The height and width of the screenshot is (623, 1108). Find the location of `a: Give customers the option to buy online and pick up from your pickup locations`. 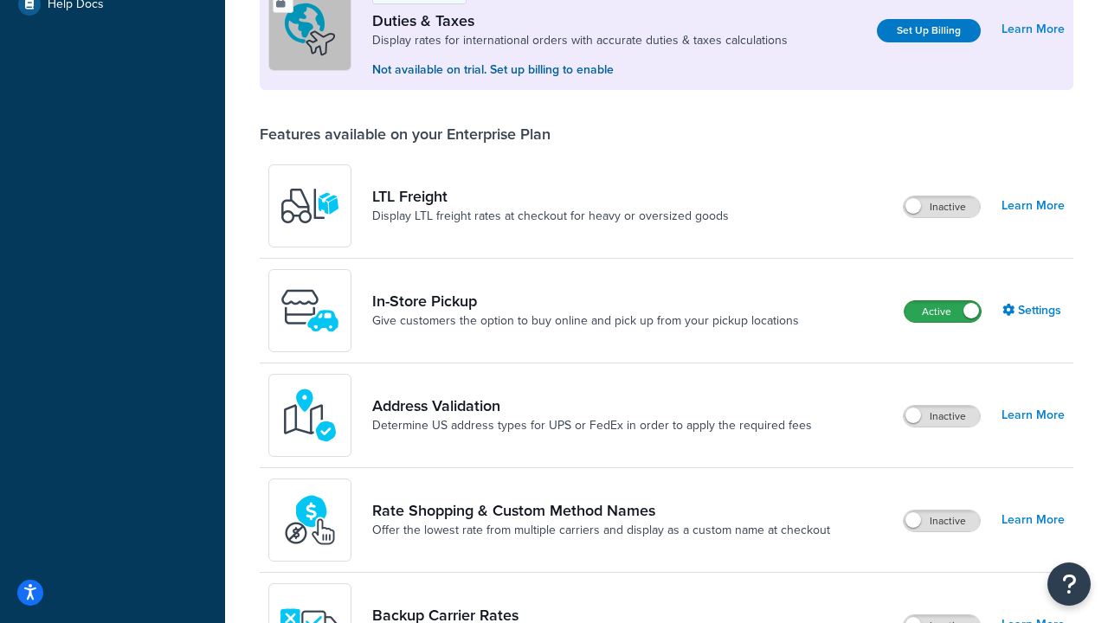

a: Give customers the option to buy online and pick up from your pickup locations is located at coordinates (585, 321).